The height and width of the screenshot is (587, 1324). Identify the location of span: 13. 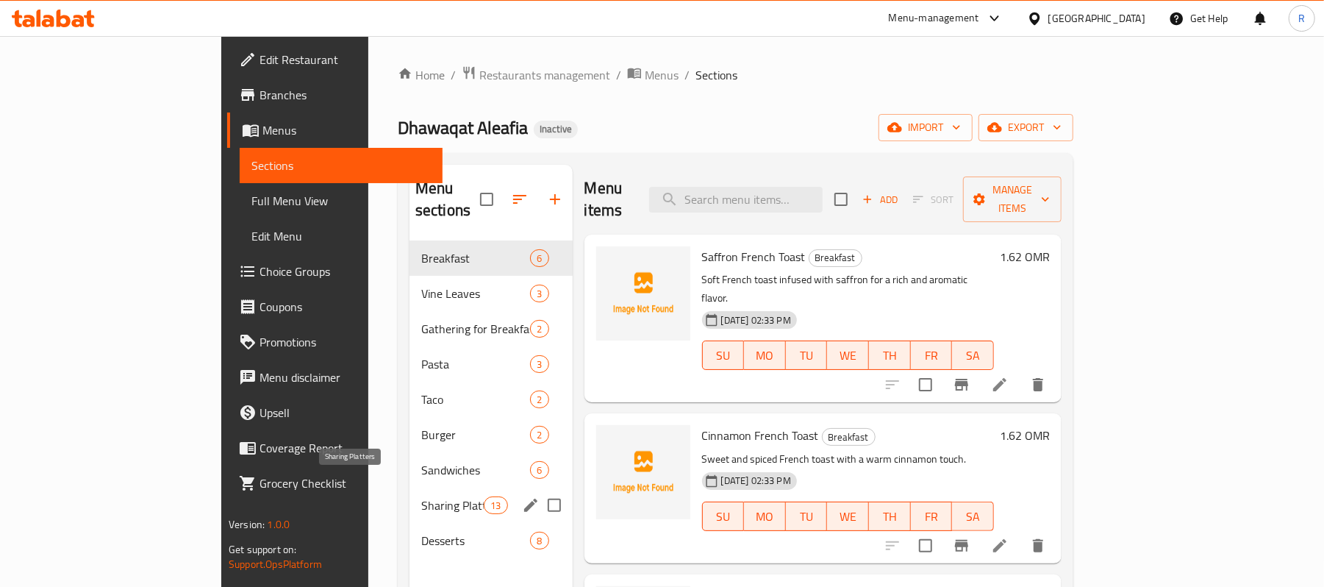
(496, 505).